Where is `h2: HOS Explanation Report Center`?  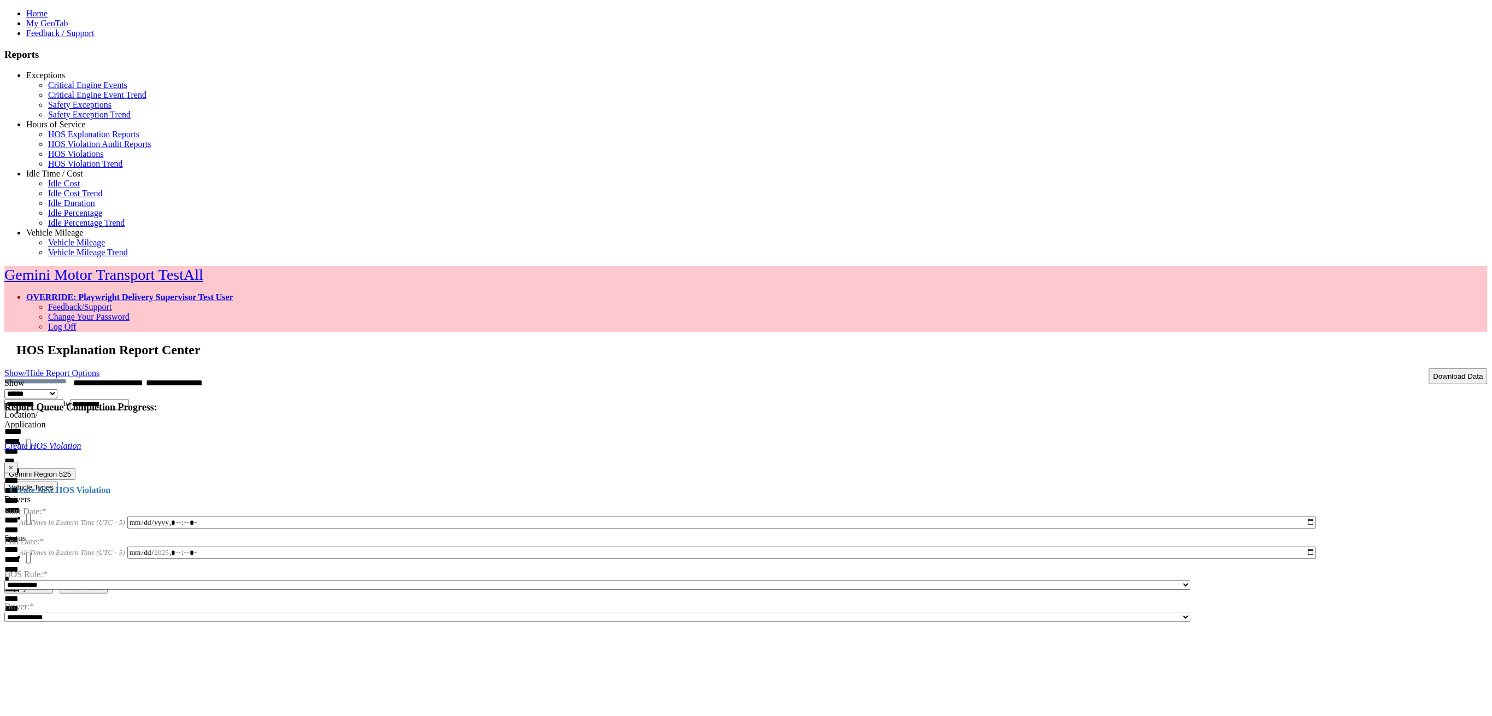
h2: HOS Explanation Report Center is located at coordinates (752, 350).